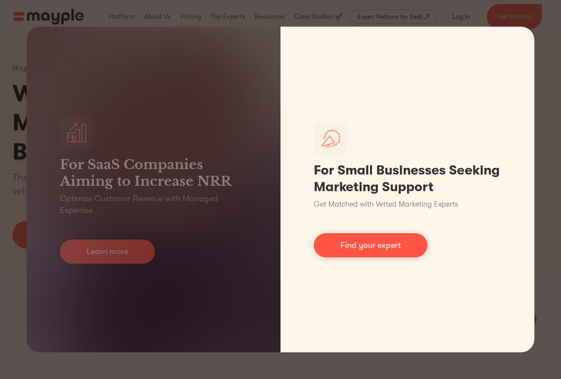 Image resolution: width=561 pixels, height=379 pixels. I want to click on a: Learn more, so click(107, 252).